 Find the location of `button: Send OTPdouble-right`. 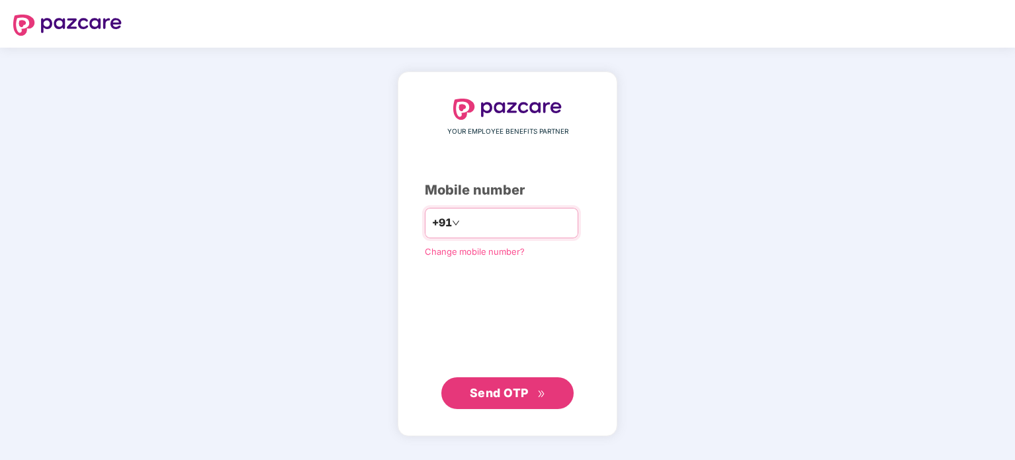

button: Send OTPdouble-right is located at coordinates (507, 393).